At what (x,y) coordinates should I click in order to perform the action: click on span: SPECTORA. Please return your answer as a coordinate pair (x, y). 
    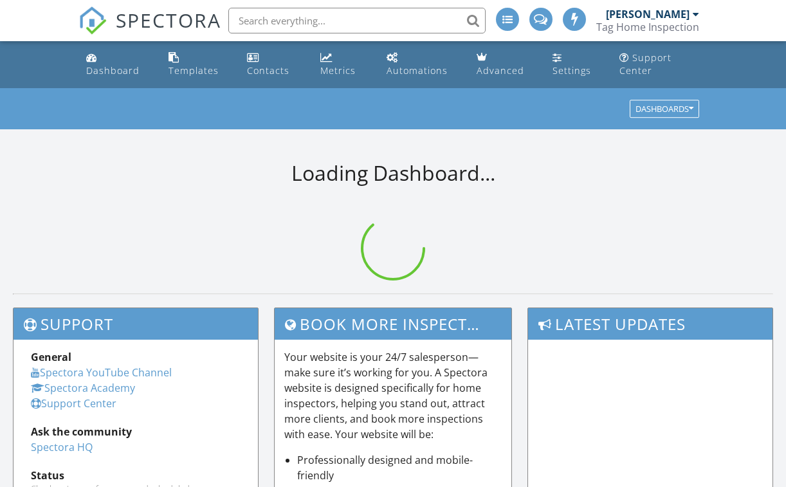
    Looking at the image, I should click on (169, 20).